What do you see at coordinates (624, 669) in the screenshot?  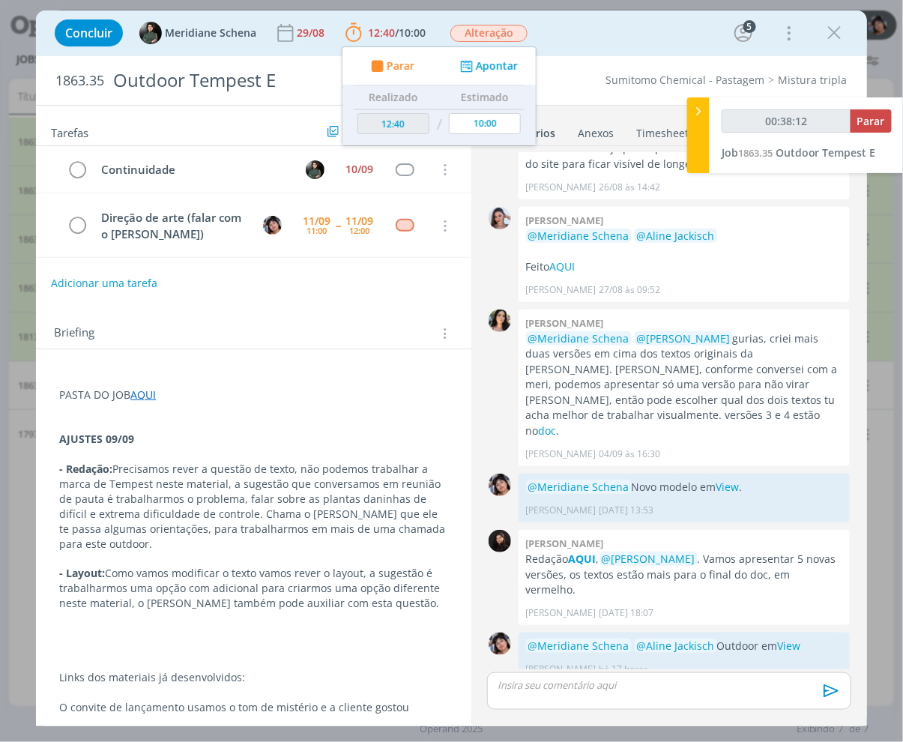 I see `span: há 17 horas` at bounding box center [624, 669].